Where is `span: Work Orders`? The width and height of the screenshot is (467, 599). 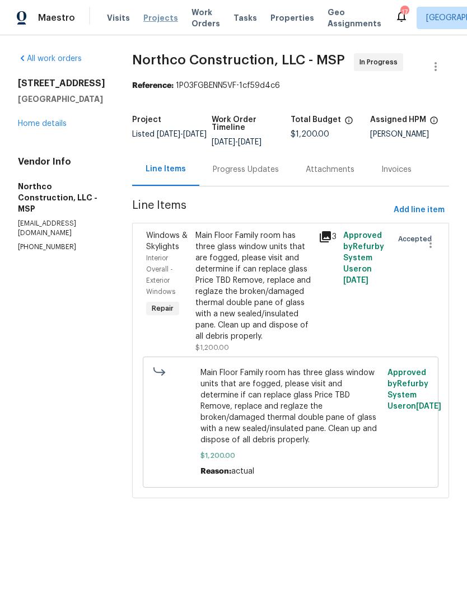 span: Work Orders is located at coordinates (205, 18).